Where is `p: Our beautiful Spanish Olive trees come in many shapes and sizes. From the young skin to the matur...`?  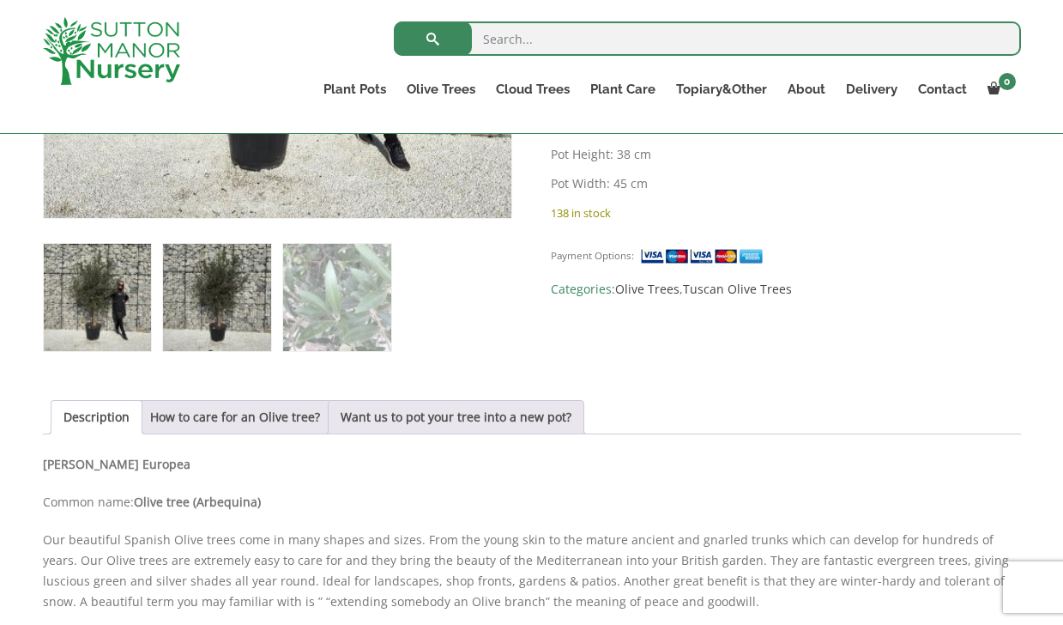 p: Our beautiful Spanish Olive trees come in many shapes and sizes. From the young skin to the matur... is located at coordinates (532, 571).